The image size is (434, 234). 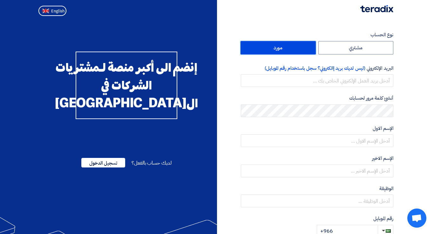 I want to click on span: تسجيل الدخول, so click(x=103, y=162).